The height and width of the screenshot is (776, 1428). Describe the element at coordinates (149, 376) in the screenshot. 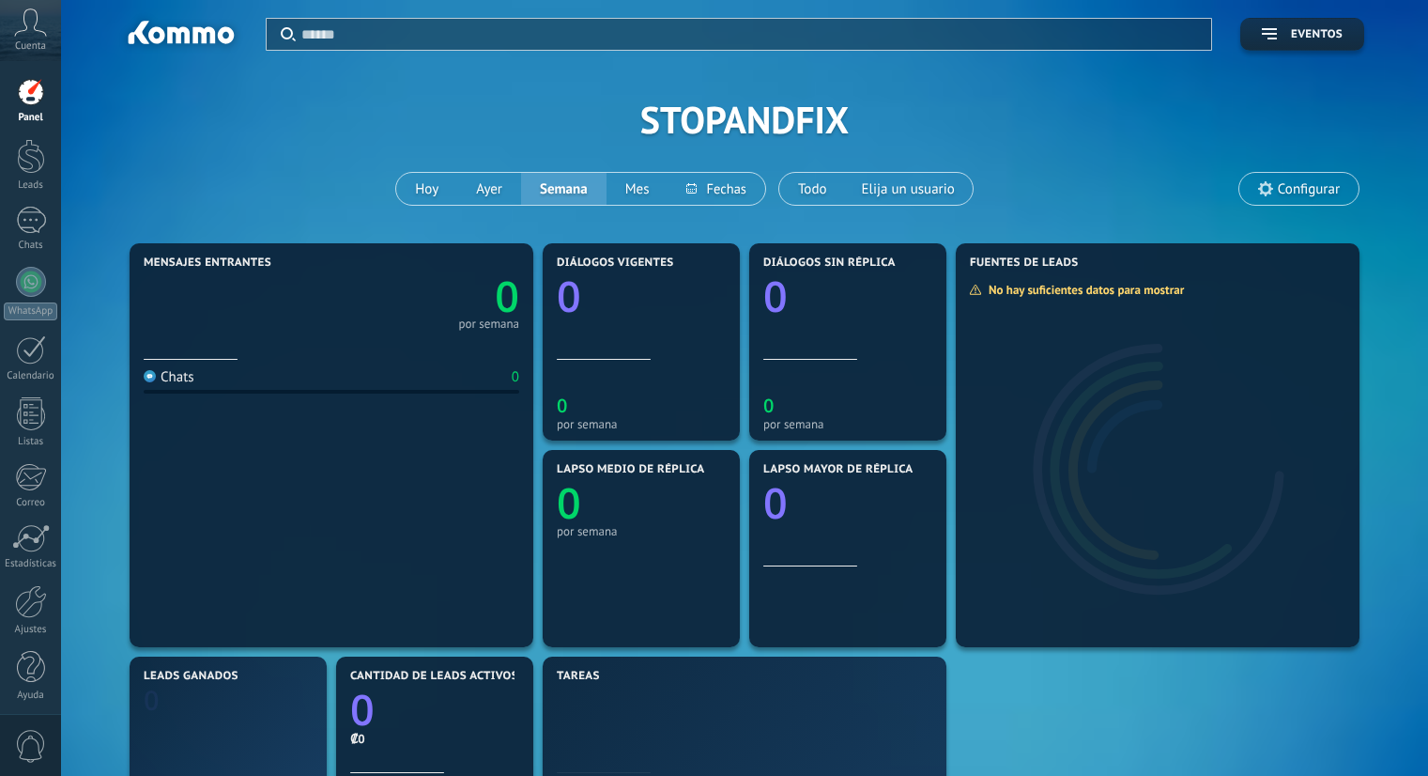

I see `img: Chats` at that location.